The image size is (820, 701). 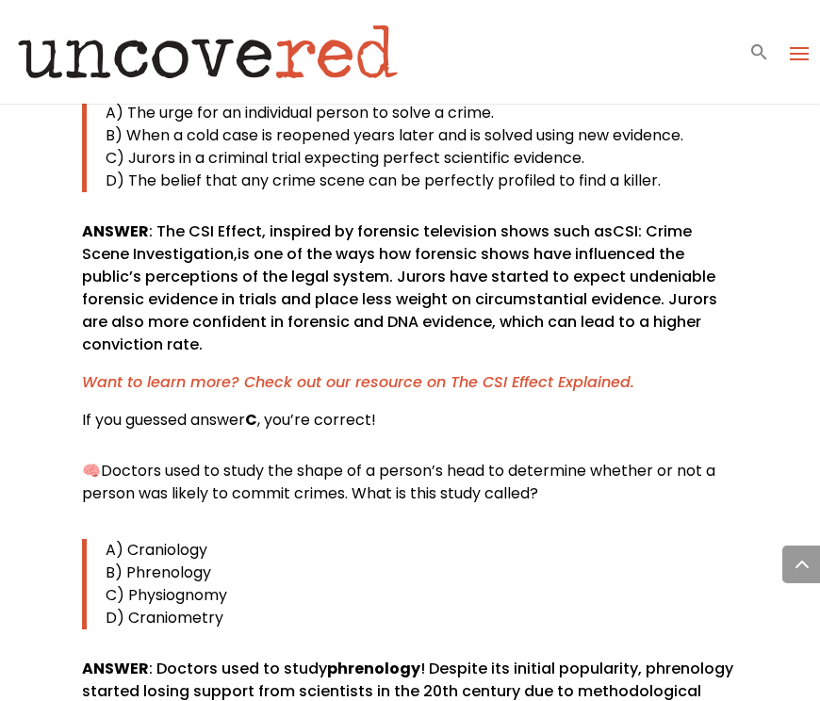 What do you see at coordinates (229, 419) in the screenshot?
I see `span: If you guessed answer , you’re correct!` at bounding box center [229, 419].